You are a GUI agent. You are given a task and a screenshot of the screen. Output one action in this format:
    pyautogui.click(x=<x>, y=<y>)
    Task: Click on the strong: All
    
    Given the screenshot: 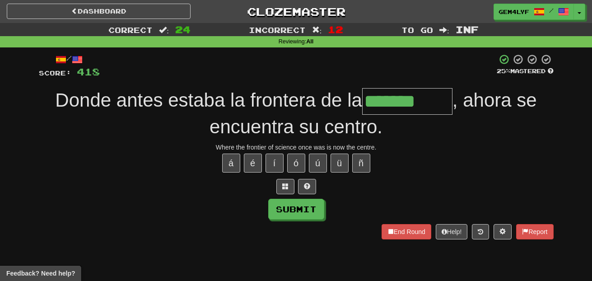 What is the action you would take?
    pyautogui.click(x=310, y=42)
    